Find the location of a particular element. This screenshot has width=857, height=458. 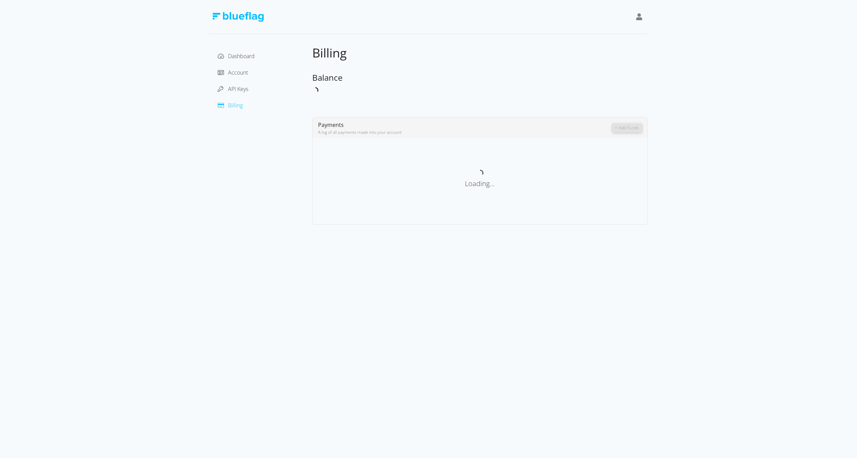

img: Blue Flag Logo is located at coordinates (238, 17).